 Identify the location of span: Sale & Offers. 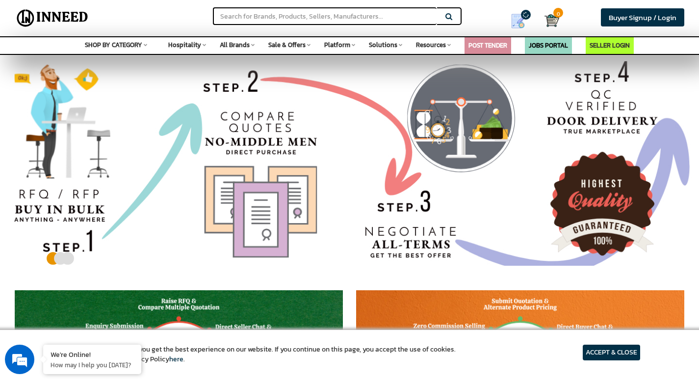
(287, 45).